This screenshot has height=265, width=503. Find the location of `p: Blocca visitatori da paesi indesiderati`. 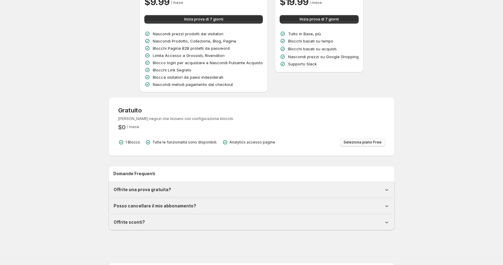

p: Blocca visitatori da paesi indesiderati is located at coordinates (188, 77).